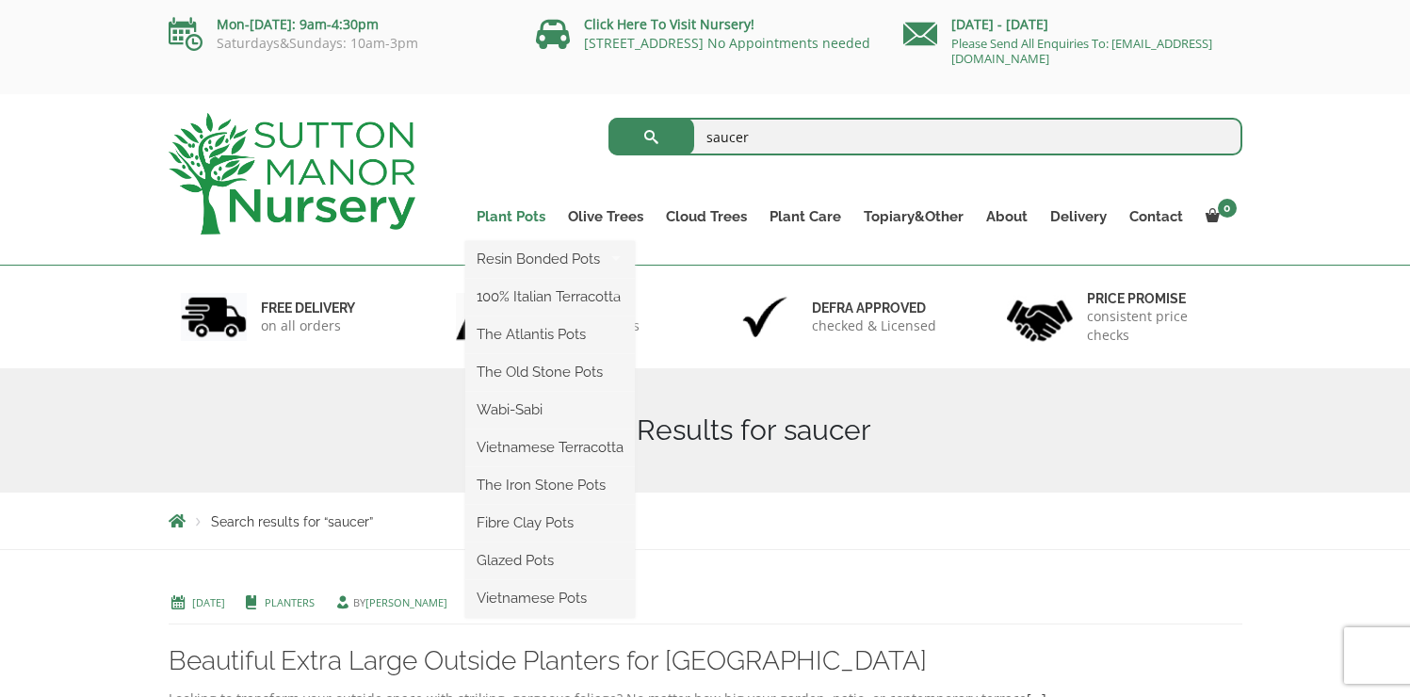 This screenshot has width=1410, height=697. Describe the element at coordinates (1158, 326) in the screenshot. I see `p: consistent price checks` at that location.